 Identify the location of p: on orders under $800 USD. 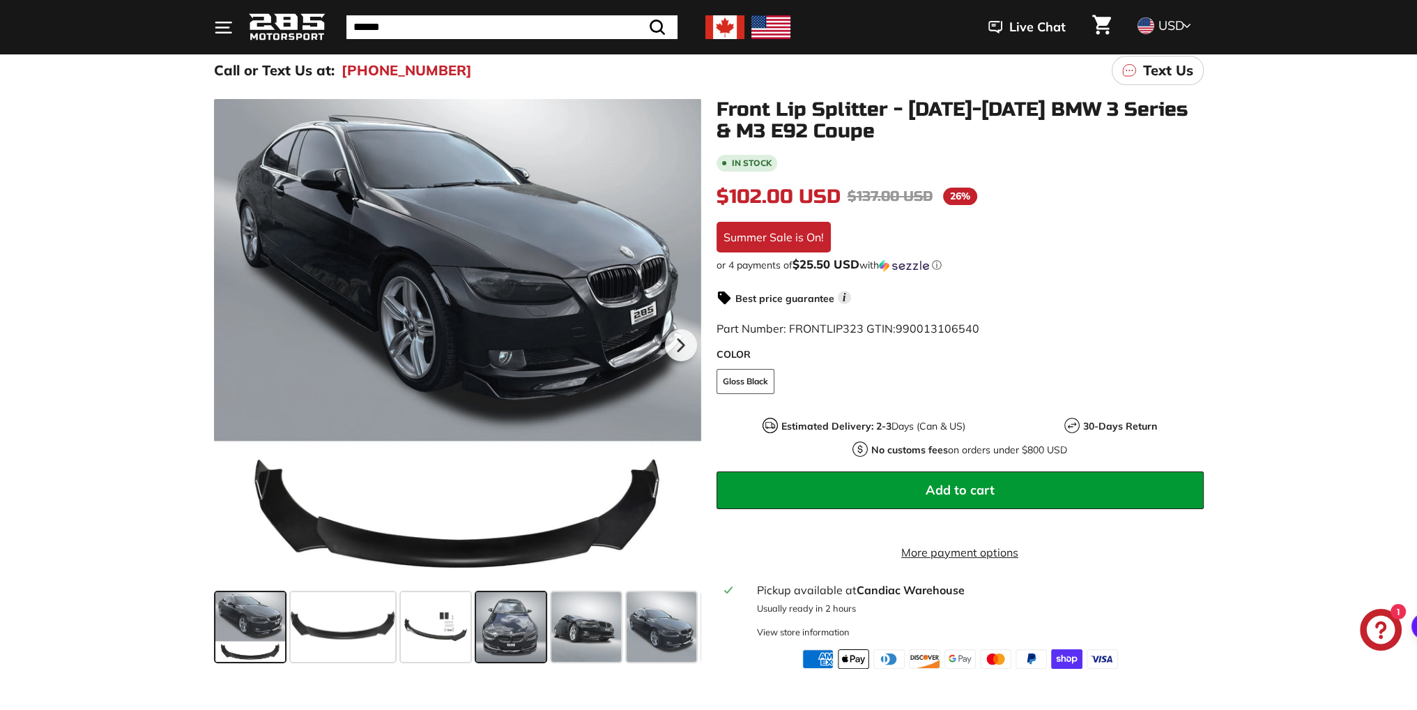
(969, 450).